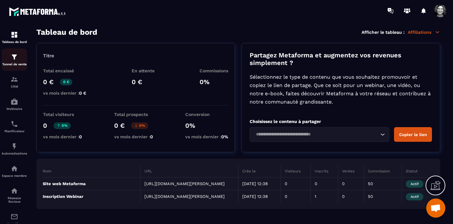 The height and width of the screenshot is (224, 453). What do you see at coordinates (67, 32) in the screenshot?
I see `h3: Tableau de bord` at bounding box center [67, 32].